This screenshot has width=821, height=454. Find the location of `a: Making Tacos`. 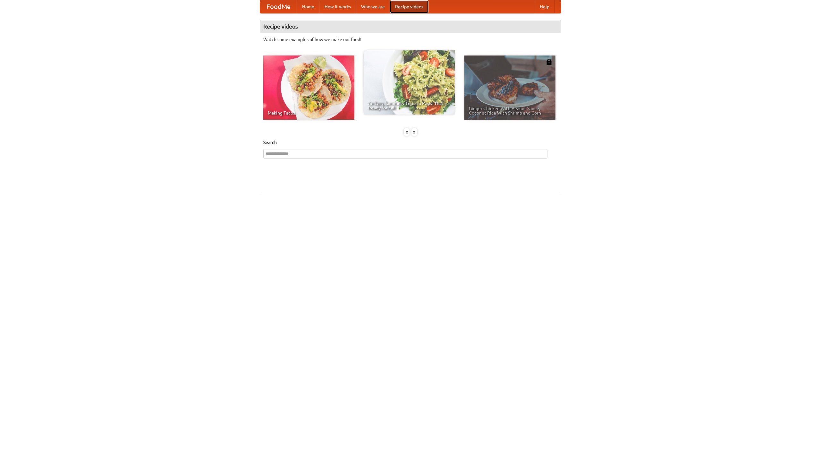

a: Making Tacos is located at coordinates (309, 88).